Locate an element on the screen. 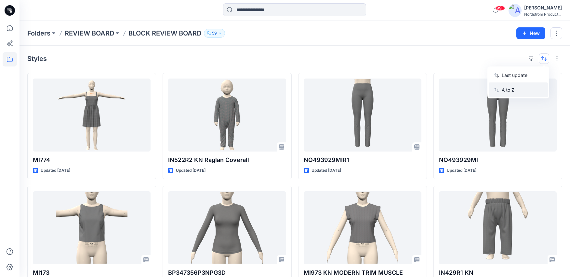 The image size is (570, 277). p: Last update is located at coordinates (522, 75).